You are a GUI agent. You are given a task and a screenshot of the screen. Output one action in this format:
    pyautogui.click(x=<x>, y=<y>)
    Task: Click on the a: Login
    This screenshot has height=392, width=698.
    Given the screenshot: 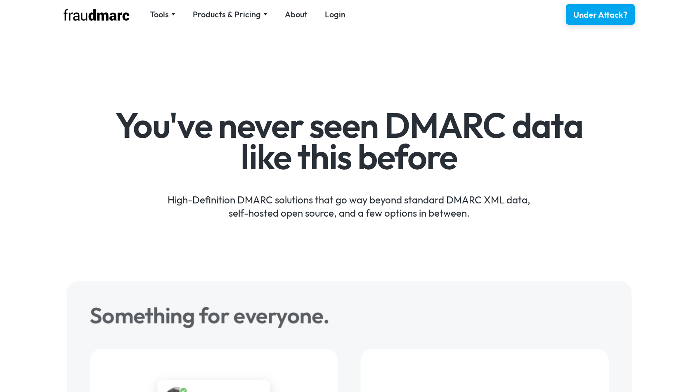 What is the action you would take?
    pyautogui.click(x=335, y=14)
    